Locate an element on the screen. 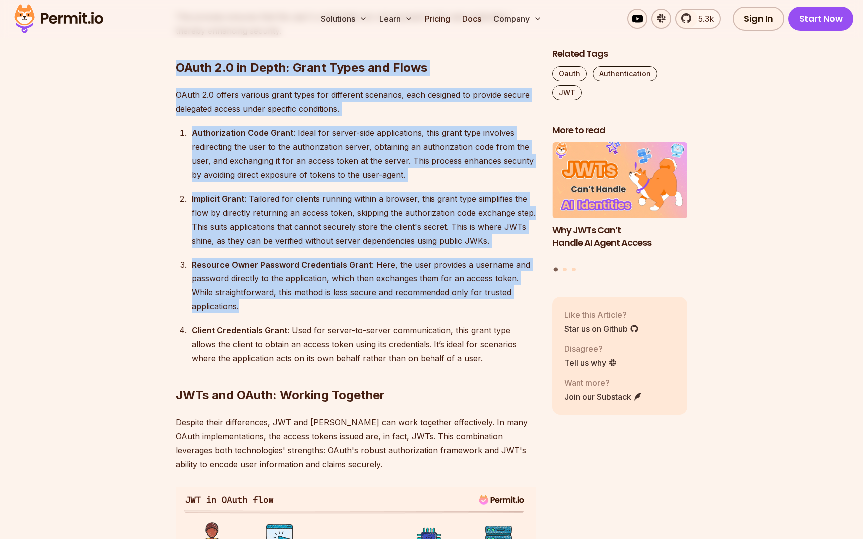 Image resolution: width=863 pixels, height=539 pixels. h3: Why JWTs Can’t Handle AI Agent Access is located at coordinates (619, 237).